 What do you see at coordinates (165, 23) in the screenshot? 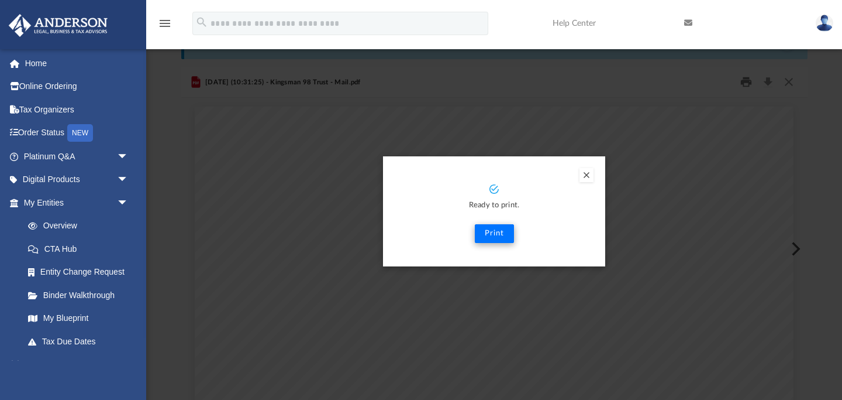
I see `i: menu` at bounding box center [165, 23].